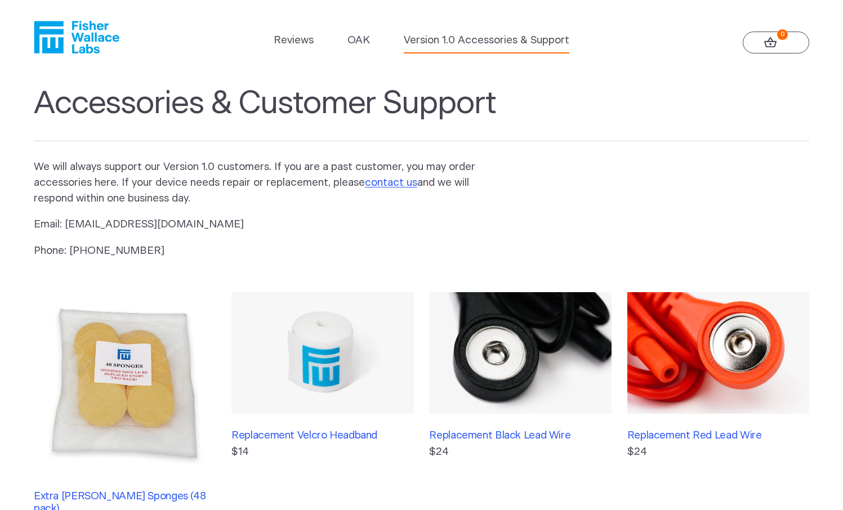  I want to click on a: Reviews, so click(293, 41).